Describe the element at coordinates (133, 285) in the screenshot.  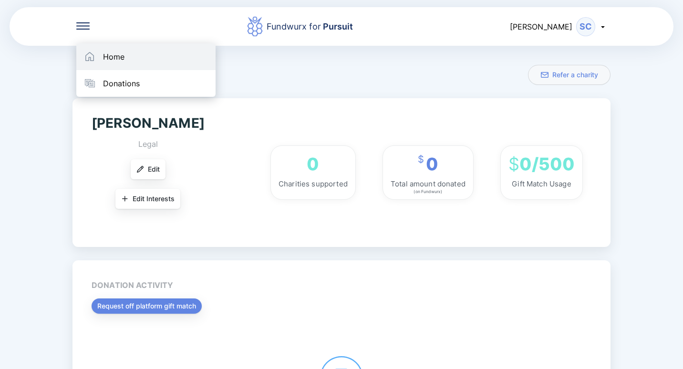
I see `div: Donation activity` at that location.